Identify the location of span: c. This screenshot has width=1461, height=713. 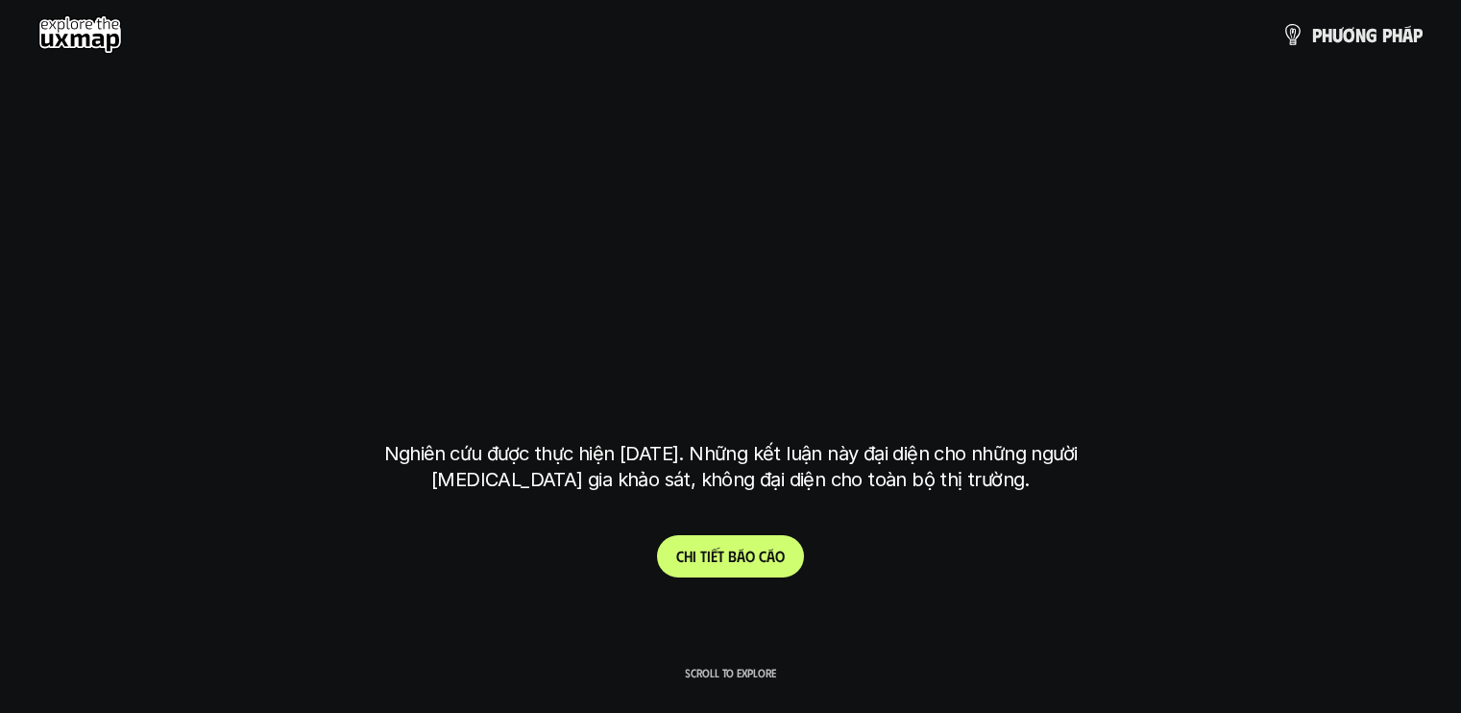
(762, 555).